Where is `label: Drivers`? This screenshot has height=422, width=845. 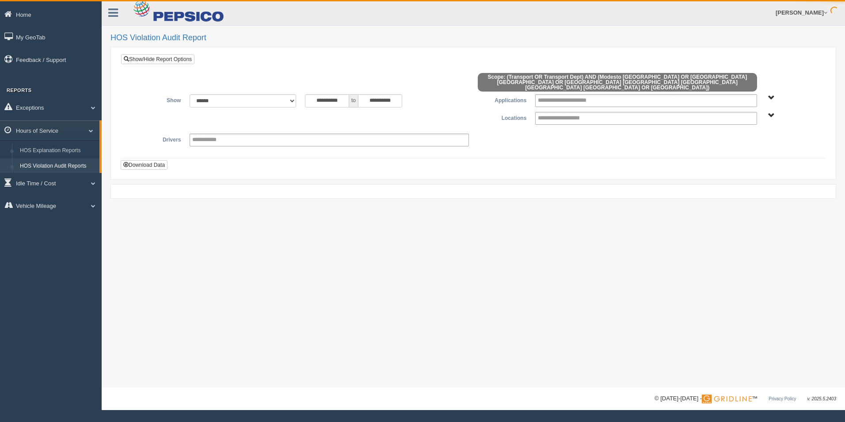
label: Drivers is located at coordinates (156, 139).